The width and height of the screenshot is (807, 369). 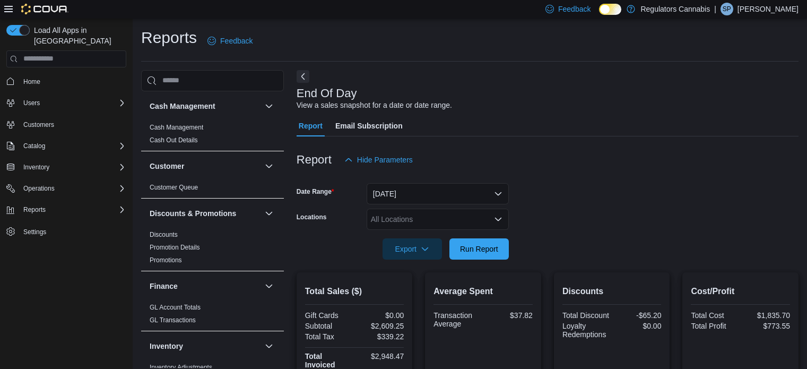 What do you see at coordinates (412, 249) in the screenshot?
I see `button: Export` at bounding box center [412, 249].